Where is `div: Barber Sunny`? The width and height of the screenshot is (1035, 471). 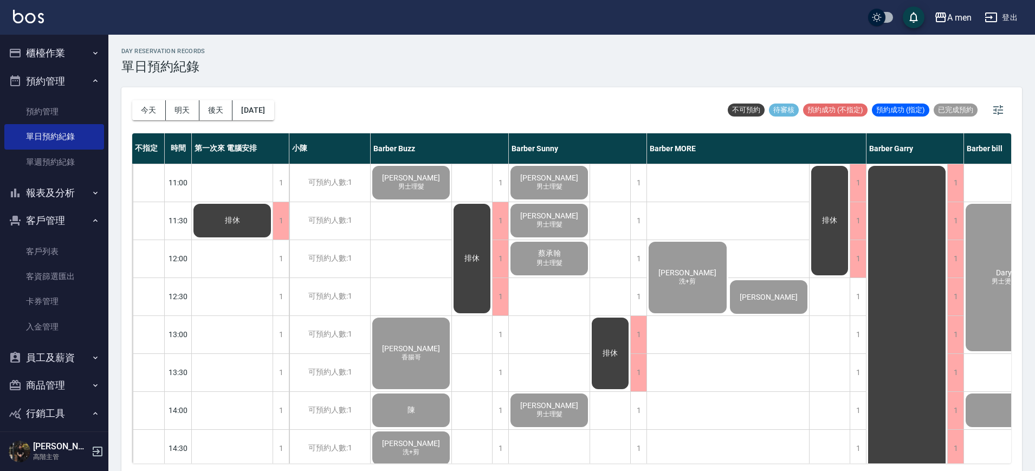
div: Barber Sunny is located at coordinates (578, 149).